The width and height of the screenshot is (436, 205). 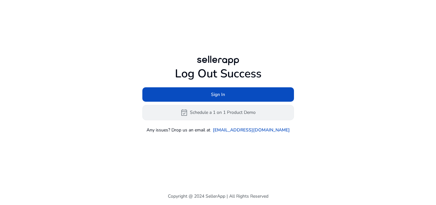 What do you see at coordinates (178, 130) in the screenshot?
I see `p: Any issues? Drop us an email at` at bounding box center [178, 130].